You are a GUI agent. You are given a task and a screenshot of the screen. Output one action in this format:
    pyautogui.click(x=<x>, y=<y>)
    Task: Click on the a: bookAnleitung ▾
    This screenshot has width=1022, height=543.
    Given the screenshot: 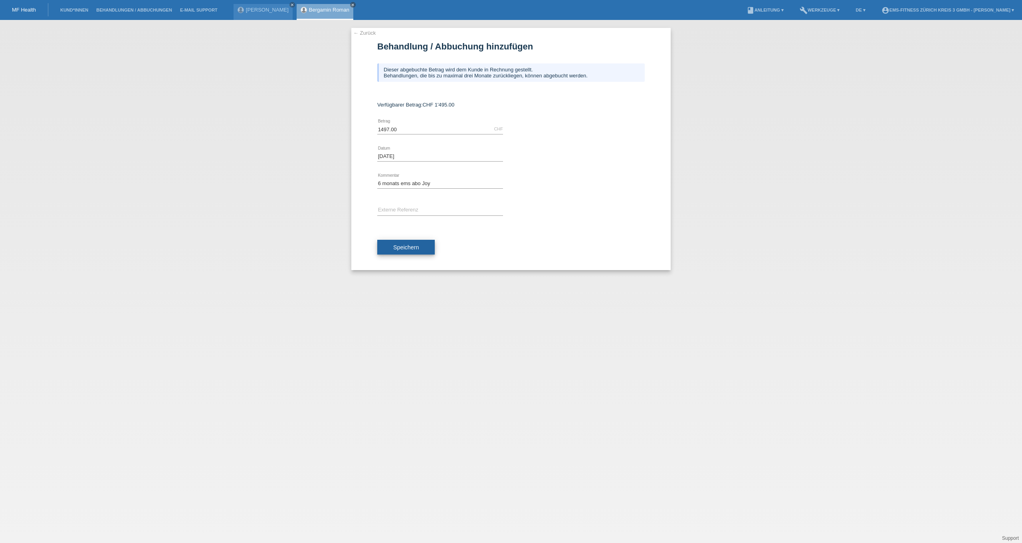 What is the action you would take?
    pyautogui.click(x=765, y=10)
    